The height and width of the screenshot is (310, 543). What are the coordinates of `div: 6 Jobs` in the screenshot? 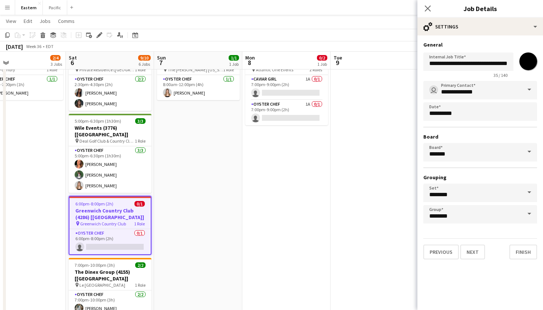 It's located at (145, 64).